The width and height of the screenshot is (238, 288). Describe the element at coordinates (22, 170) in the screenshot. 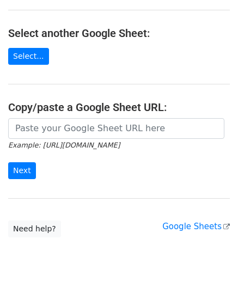

I see `input: Next` at that location.